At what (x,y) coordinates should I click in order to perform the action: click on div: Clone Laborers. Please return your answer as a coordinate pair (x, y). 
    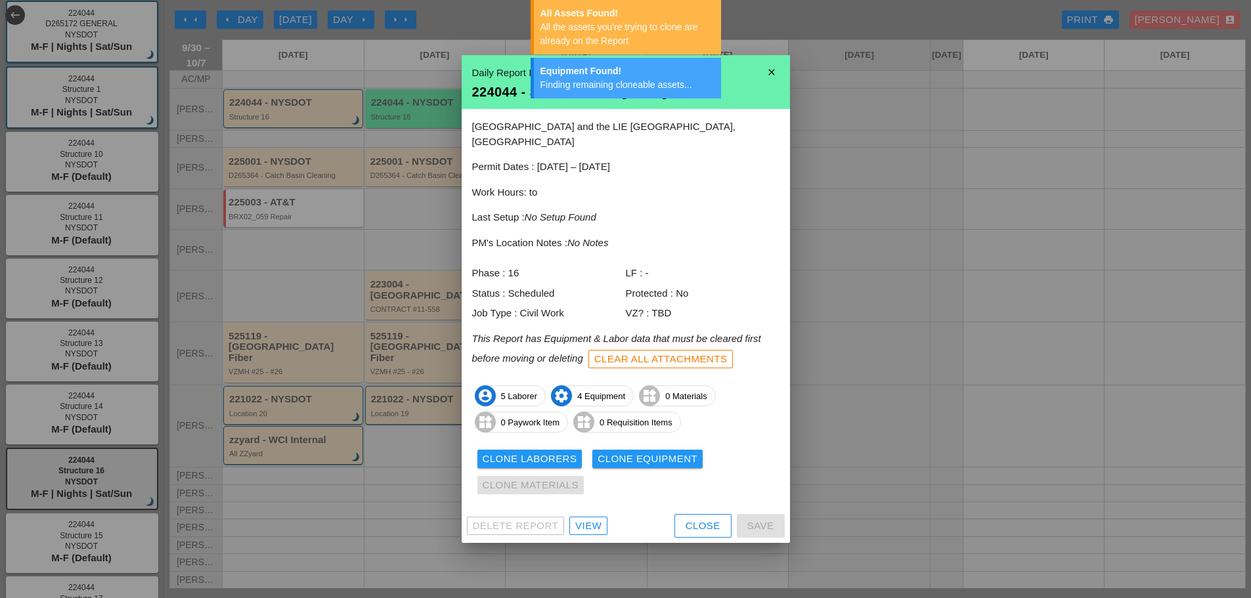
    Looking at the image, I should click on (530, 459).